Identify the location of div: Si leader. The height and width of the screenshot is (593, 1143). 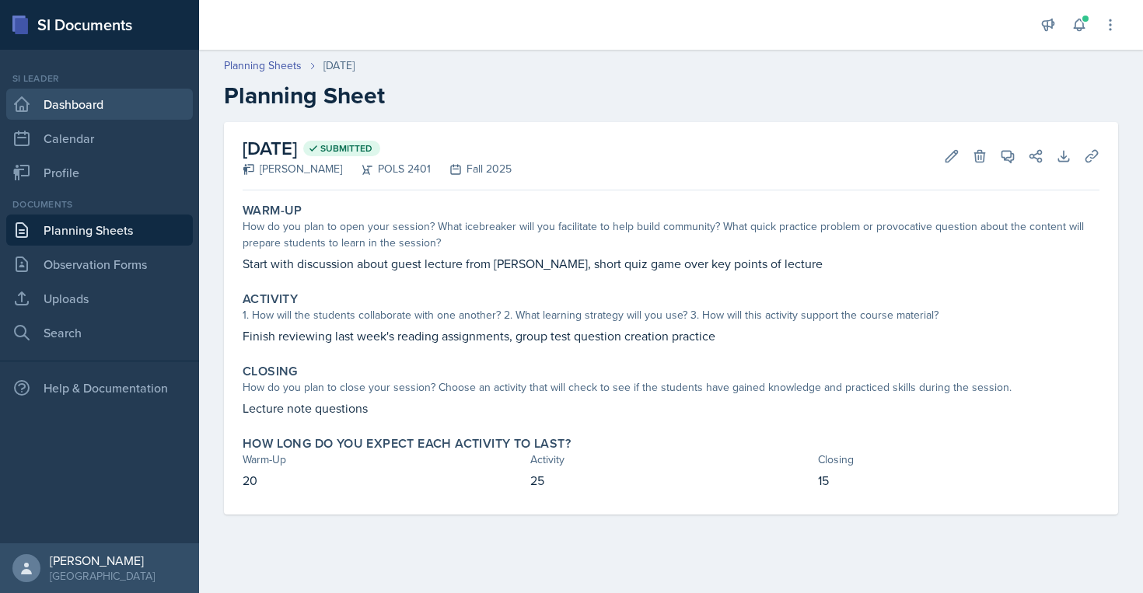
(99, 79).